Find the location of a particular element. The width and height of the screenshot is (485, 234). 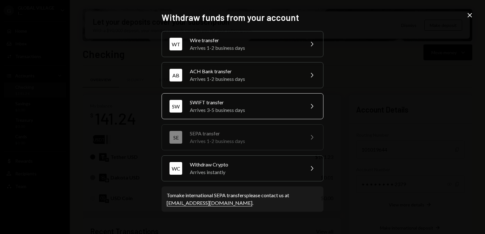

button: ABACH Bank transferArrives 1-2 business days is located at coordinates (242, 75).